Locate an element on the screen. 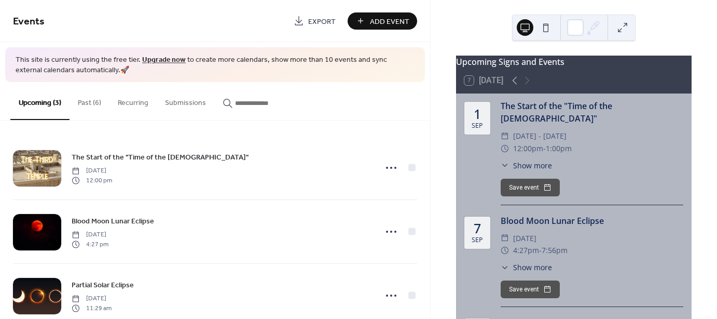 The image size is (717, 319). button: Past (6) is located at coordinates (89, 100).